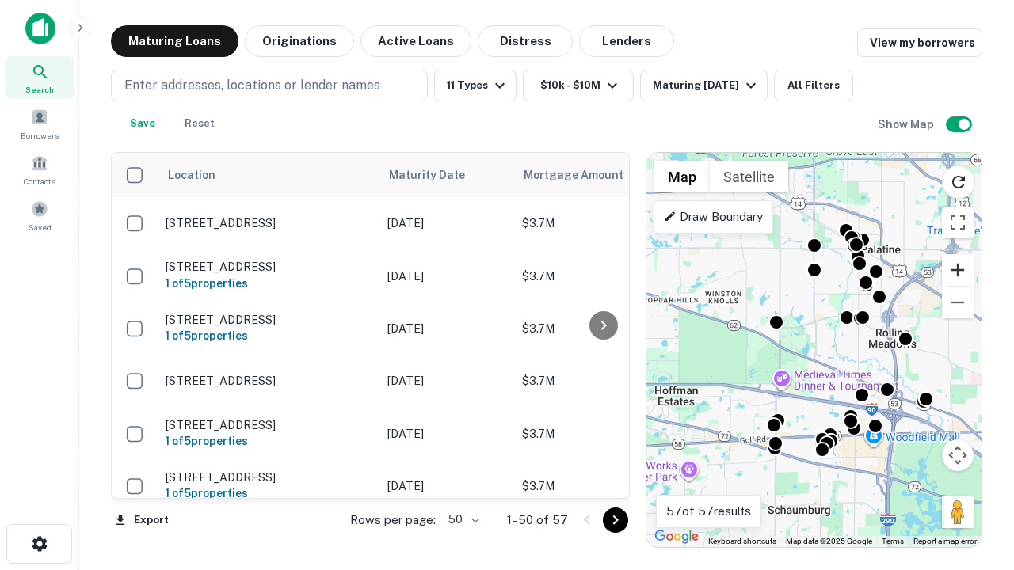 Image resolution: width=1014 pixels, height=570 pixels. Describe the element at coordinates (958, 270) in the screenshot. I see `button: Zoom in` at that location.